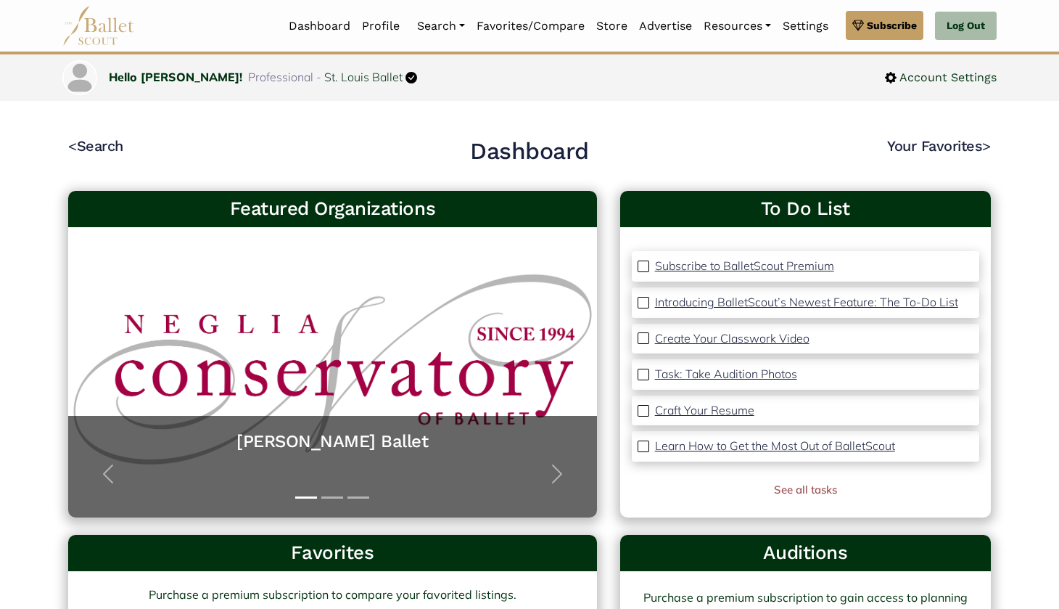  Describe the element at coordinates (306, 497) in the screenshot. I see `button: Slide 1` at that location.